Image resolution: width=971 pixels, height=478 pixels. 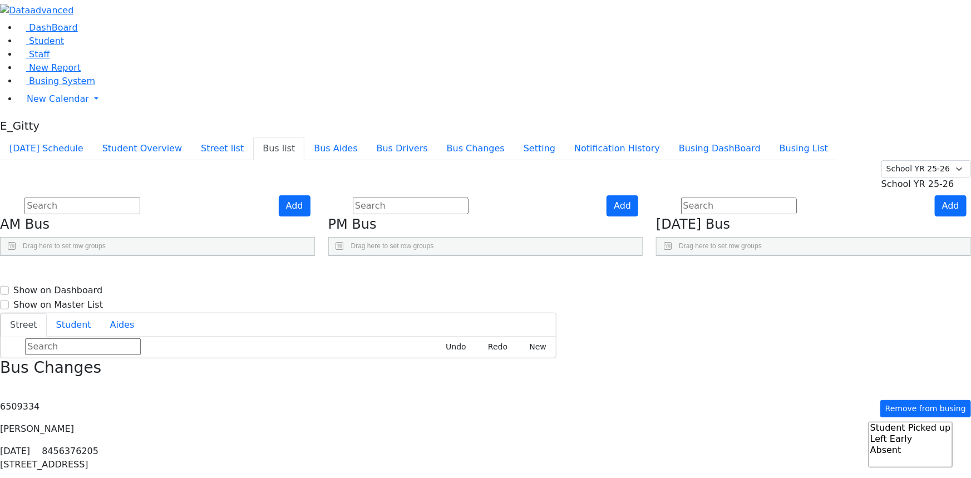 What do you see at coordinates (33, 54) in the screenshot?
I see `a: Staff` at bounding box center [33, 54].